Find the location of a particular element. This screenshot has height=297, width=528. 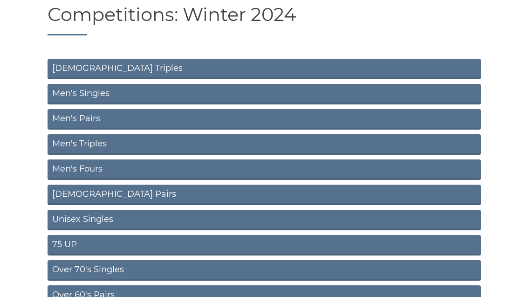

a: Men's Singles is located at coordinates (264, 94).